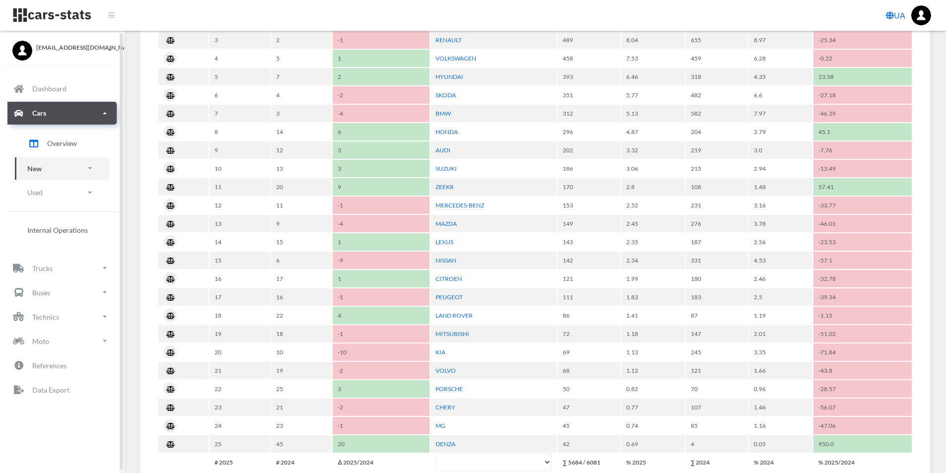 The height and width of the screenshot is (473, 946). Describe the element at coordinates (456, 58) in the screenshot. I see `a: VOLKSWAGEN` at that location.